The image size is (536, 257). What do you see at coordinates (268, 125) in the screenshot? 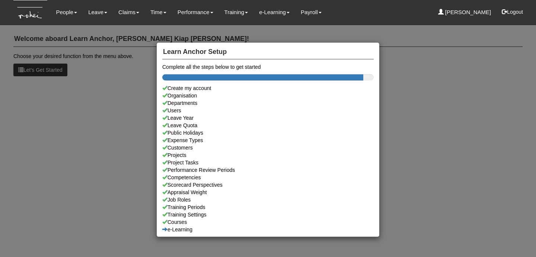
I see `a: Leave Quota` at bounding box center [268, 125].